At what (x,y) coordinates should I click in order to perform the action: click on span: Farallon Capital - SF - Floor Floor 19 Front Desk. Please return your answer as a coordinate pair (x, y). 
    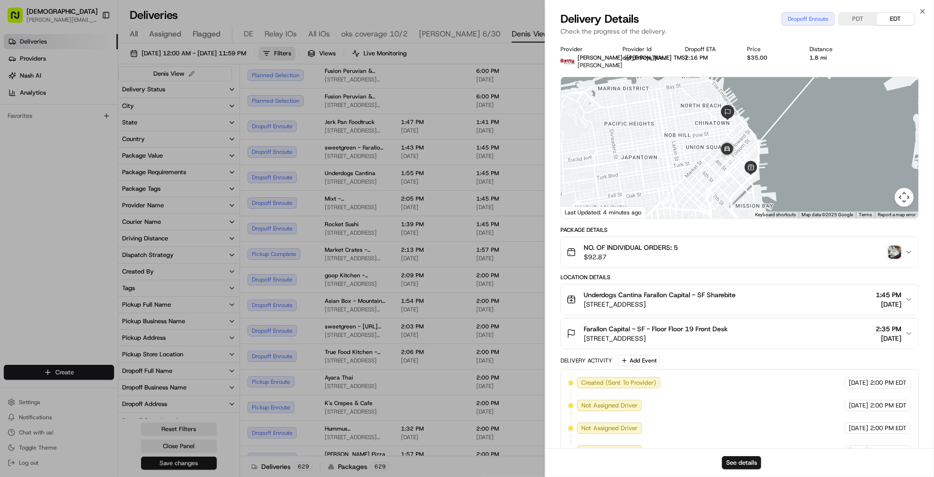
    Looking at the image, I should click on (656, 329).